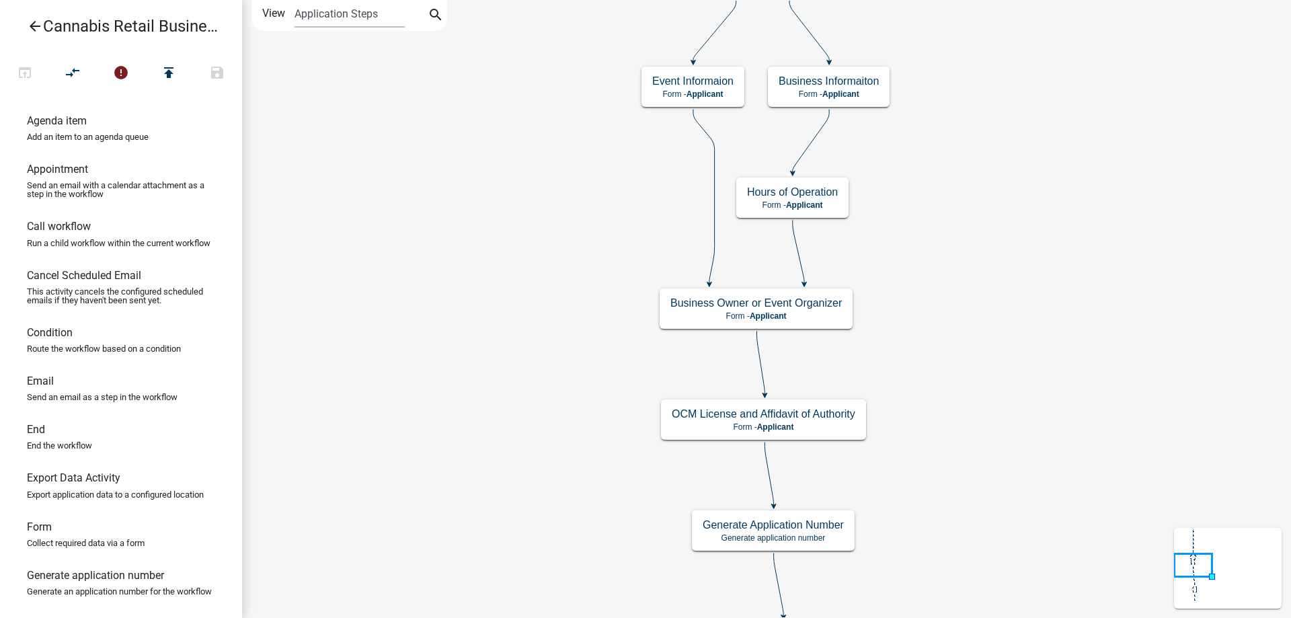 This screenshot has width=1291, height=618. Describe the element at coordinates (59, 226) in the screenshot. I see `h6: Call workflow` at that location.